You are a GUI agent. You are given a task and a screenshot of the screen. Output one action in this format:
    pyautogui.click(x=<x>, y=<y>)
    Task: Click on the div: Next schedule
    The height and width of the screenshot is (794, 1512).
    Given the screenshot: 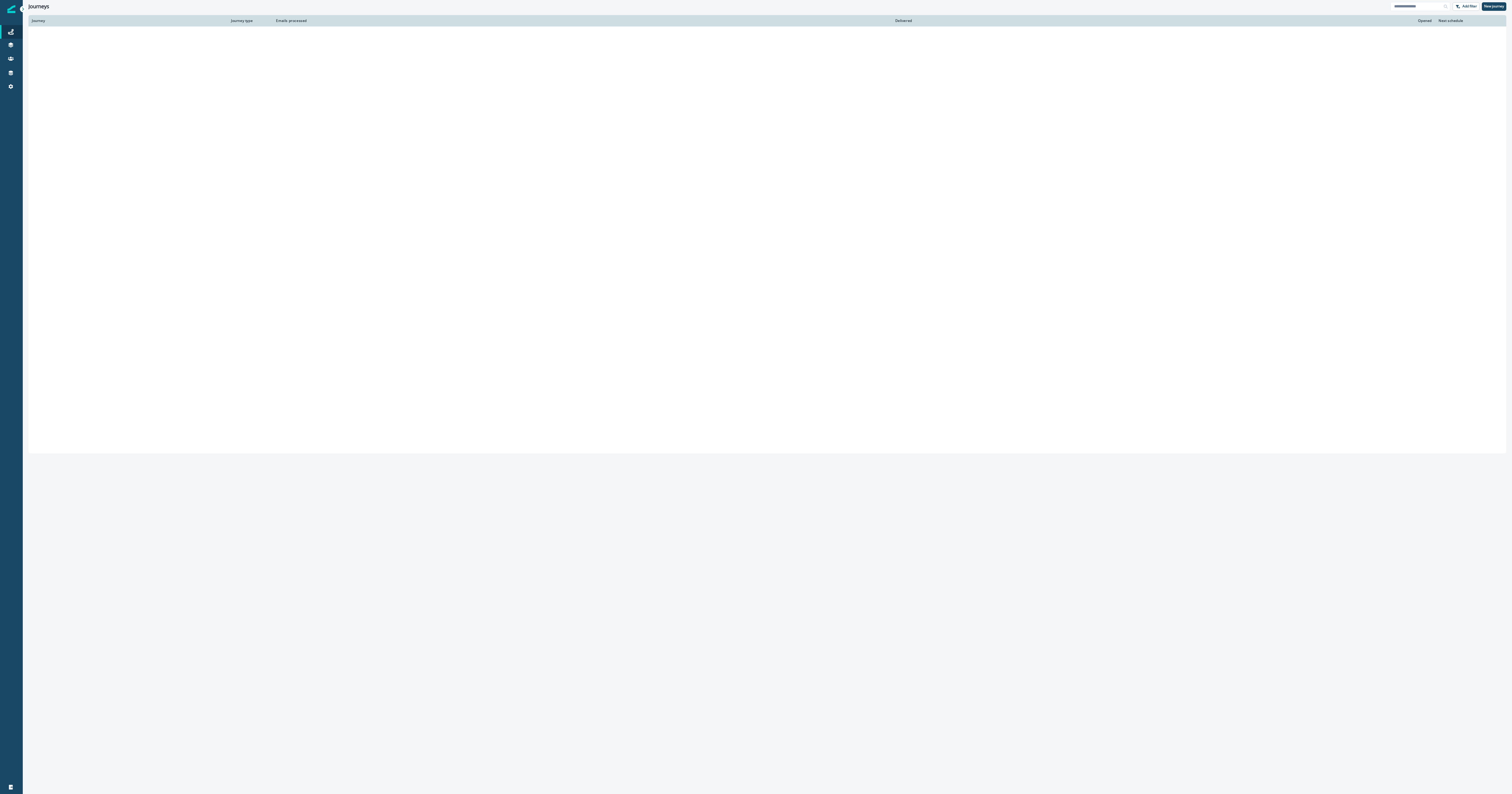 What is the action you would take?
    pyautogui.click(x=1464, y=21)
    